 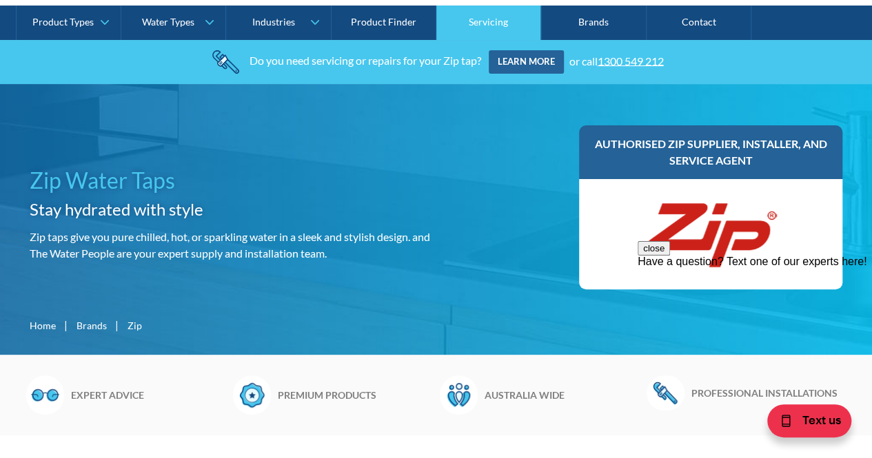 I want to click on h6: Premium products, so click(x=355, y=395).